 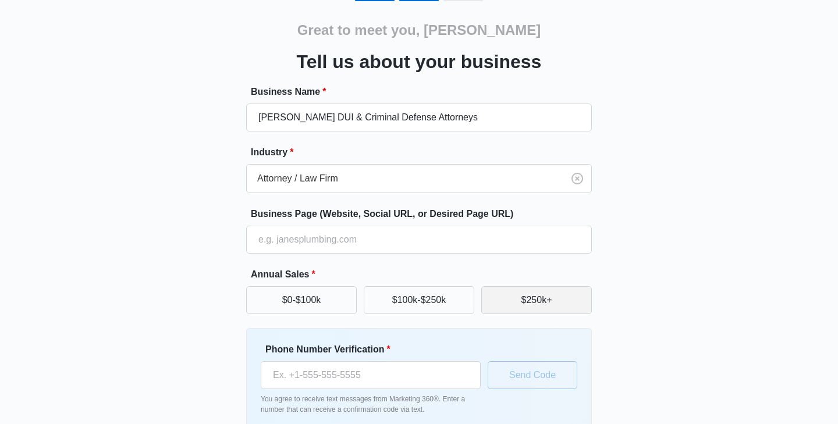 What do you see at coordinates (375, 350) in the screenshot?
I see `label: Phone Number Verification` at bounding box center [375, 350].